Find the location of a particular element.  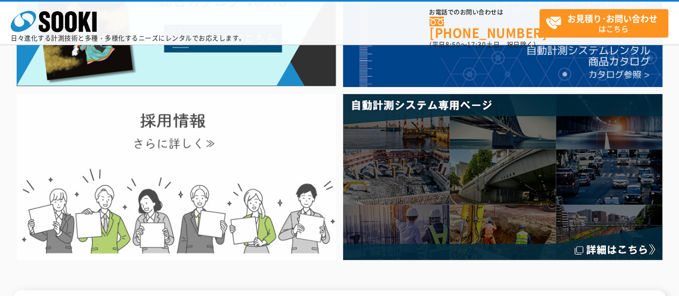

img: SOOKI recruit is located at coordinates (176, 177).